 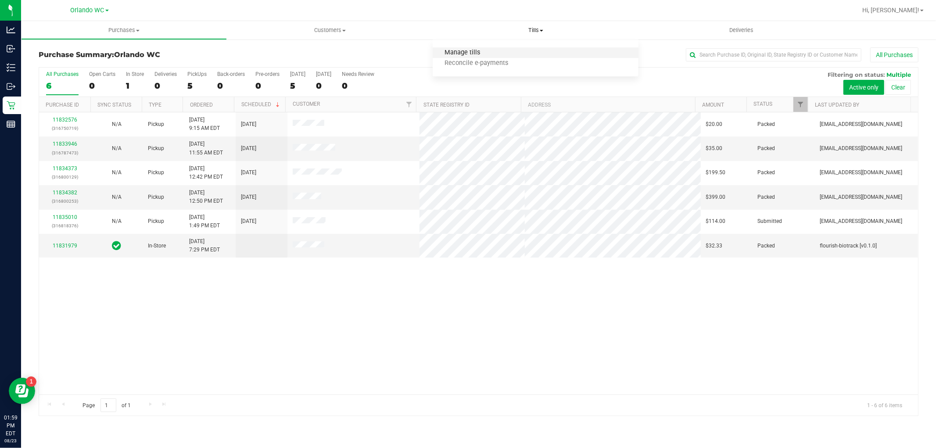 What do you see at coordinates (741, 30) in the screenshot?
I see `a: Deliveries` at bounding box center [741, 30].